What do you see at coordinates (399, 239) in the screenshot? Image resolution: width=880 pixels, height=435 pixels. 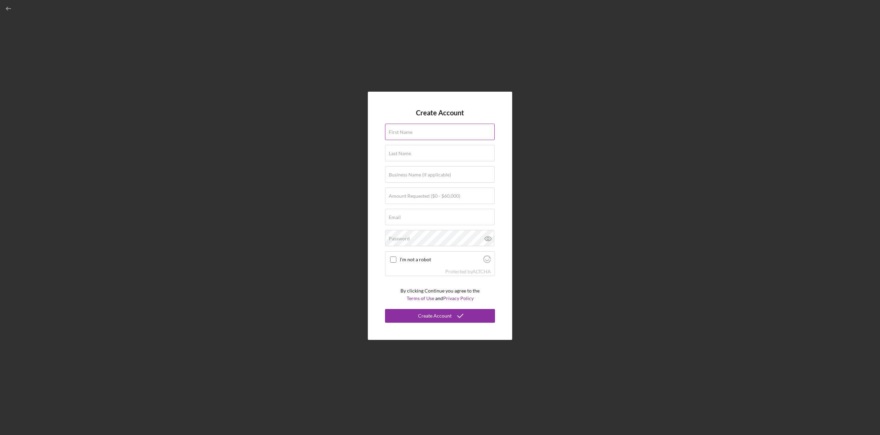 I see `label: Password` at bounding box center [399, 239].